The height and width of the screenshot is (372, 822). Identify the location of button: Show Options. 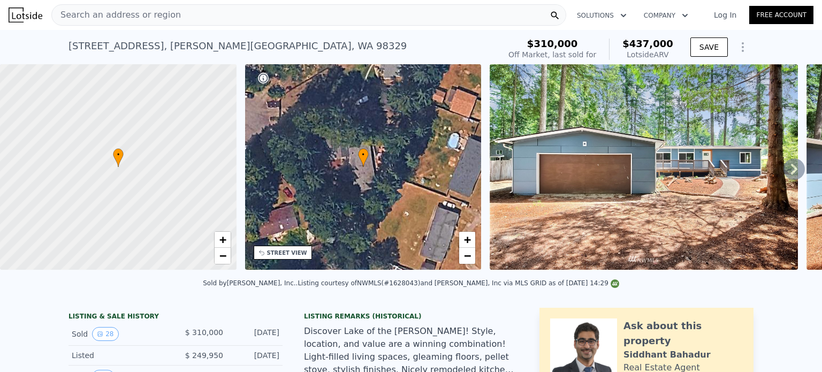
(743, 47).